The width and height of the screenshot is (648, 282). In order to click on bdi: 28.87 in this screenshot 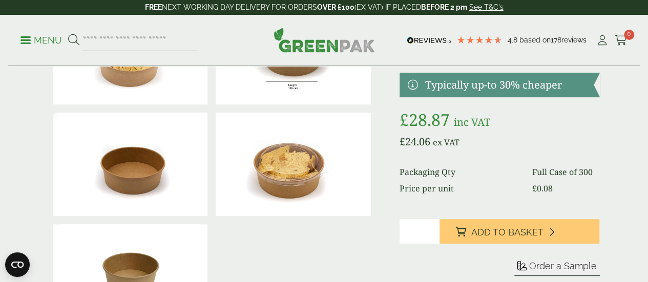, I will do `click(424, 119)`.